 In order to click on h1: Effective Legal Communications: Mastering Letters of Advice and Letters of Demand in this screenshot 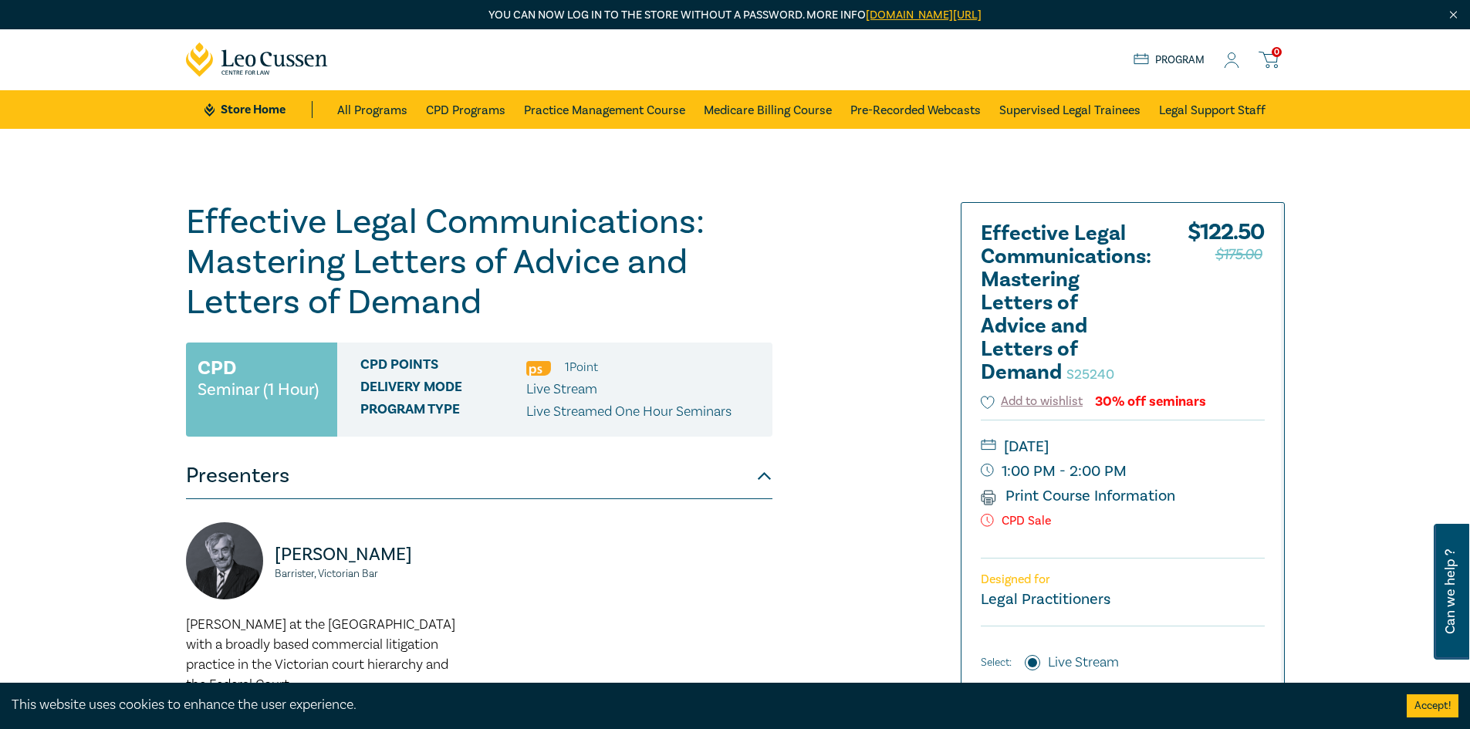, I will do `click(479, 262)`.